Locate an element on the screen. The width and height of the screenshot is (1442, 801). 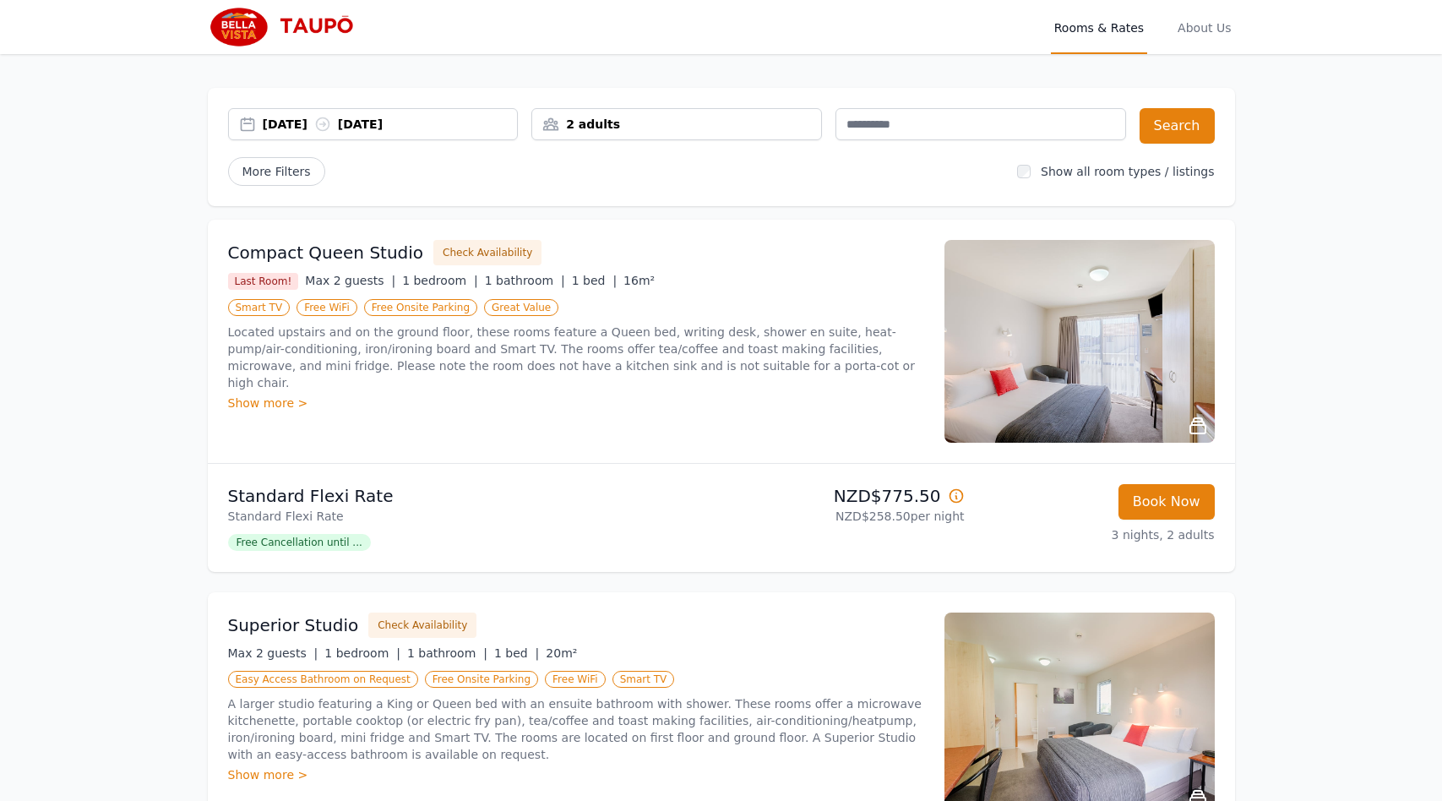
button: Book Now is located at coordinates (1166, 502).